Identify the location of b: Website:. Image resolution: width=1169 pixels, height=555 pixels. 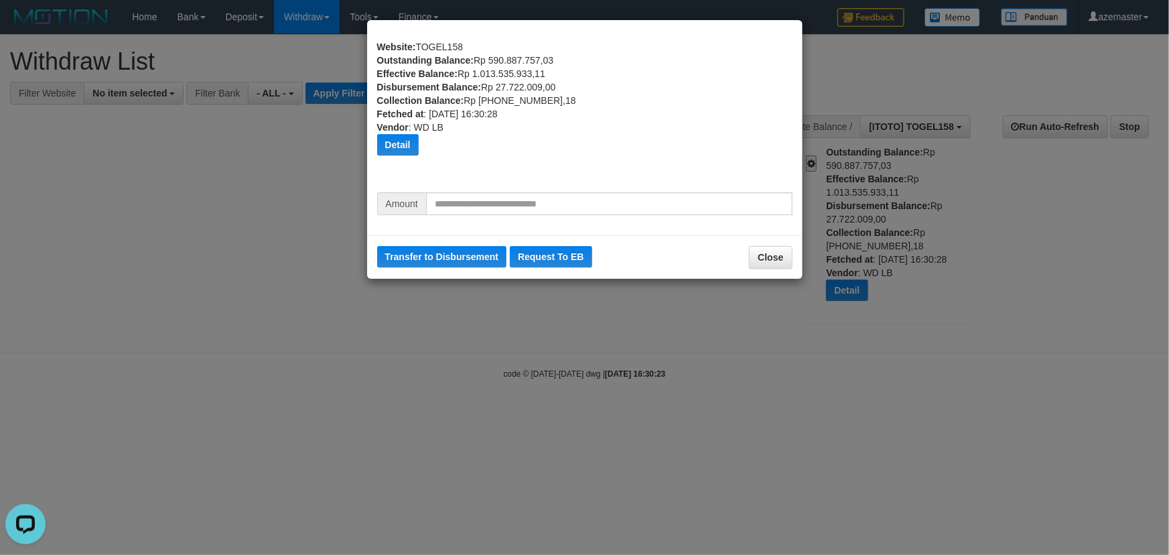
(397, 47).